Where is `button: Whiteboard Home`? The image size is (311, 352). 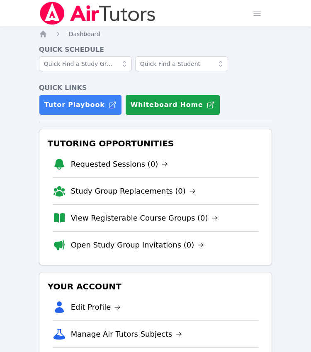 button: Whiteboard Home is located at coordinates (172, 105).